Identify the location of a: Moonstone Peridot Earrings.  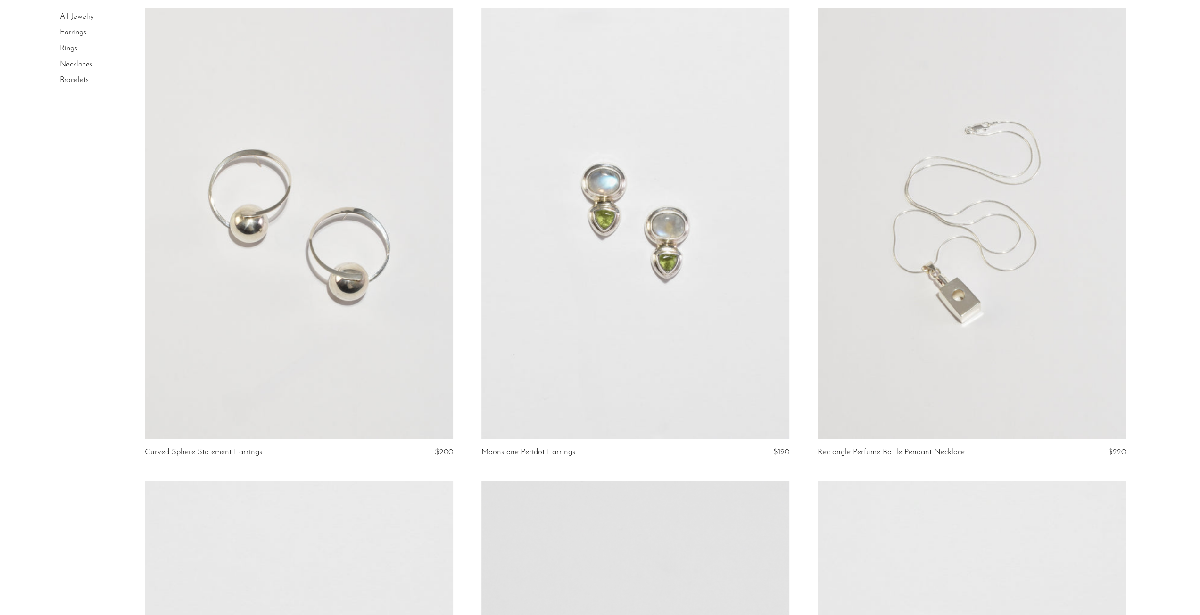
(528, 453).